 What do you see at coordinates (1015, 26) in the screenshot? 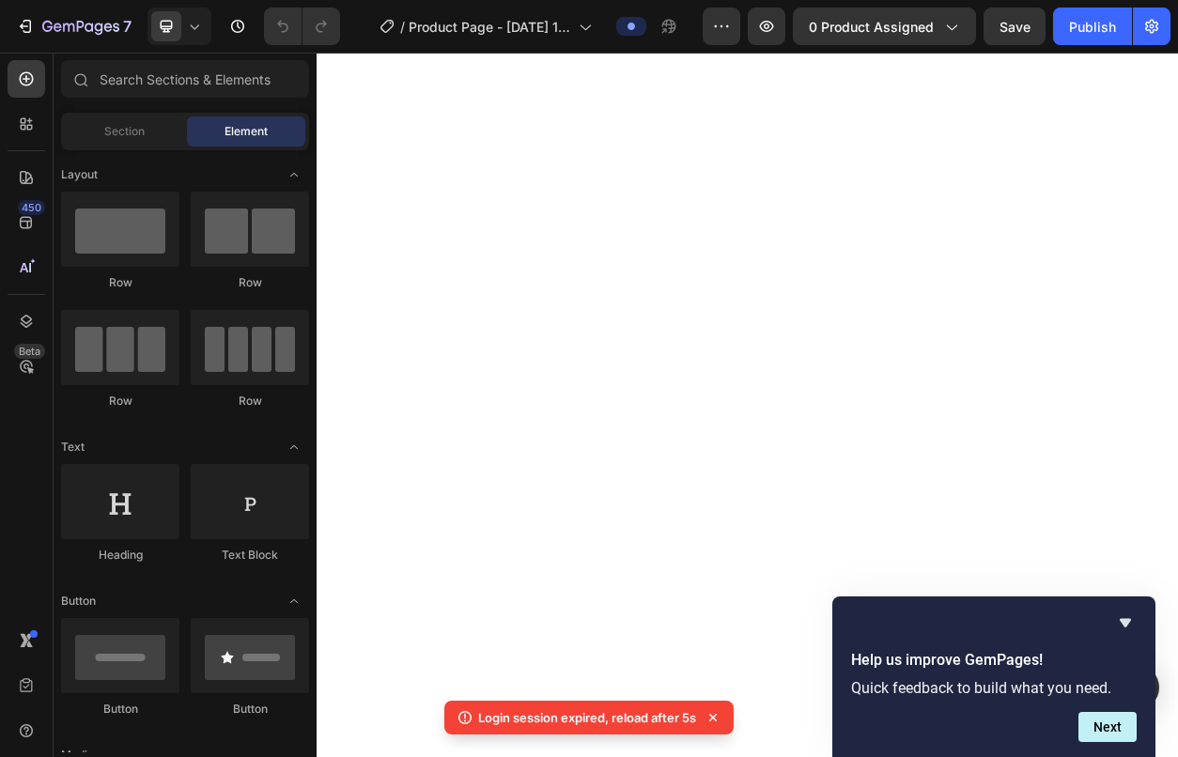
I see `span: Save` at bounding box center [1015, 26].